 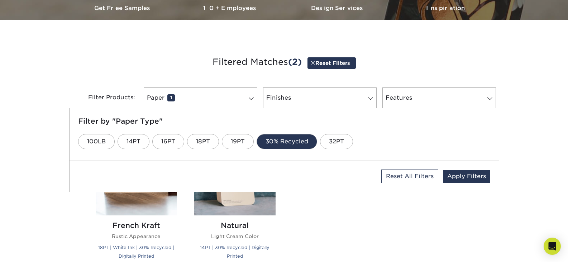 I want to click on a: Apply Filters, so click(x=467, y=176).